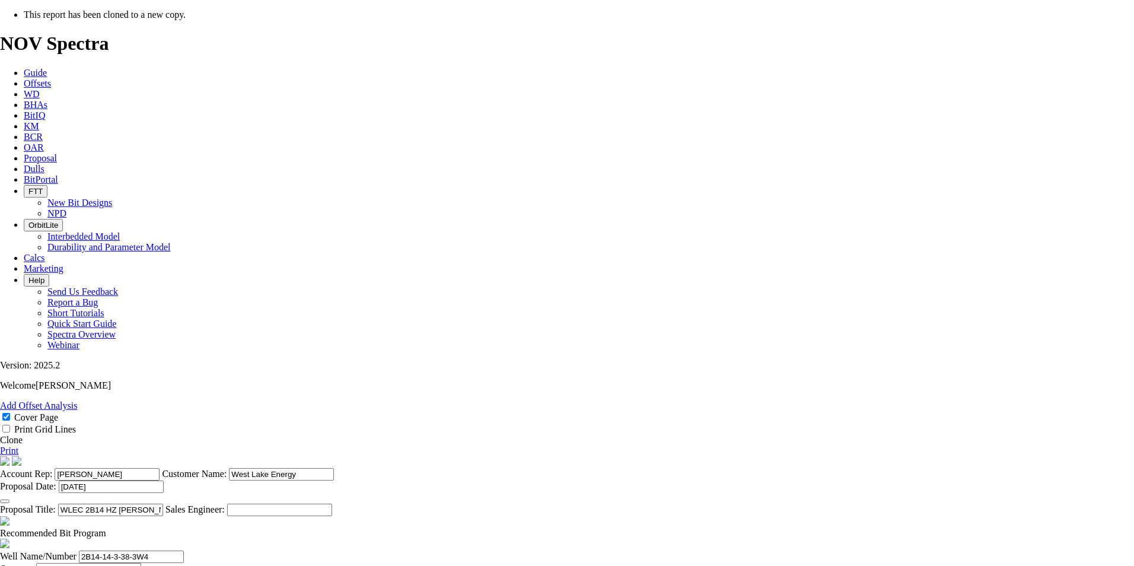 The width and height of the screenshot is (1134, 566). Describe the element at coordinates (31, 94) in the screenshot. I see `a: WD` at that location.